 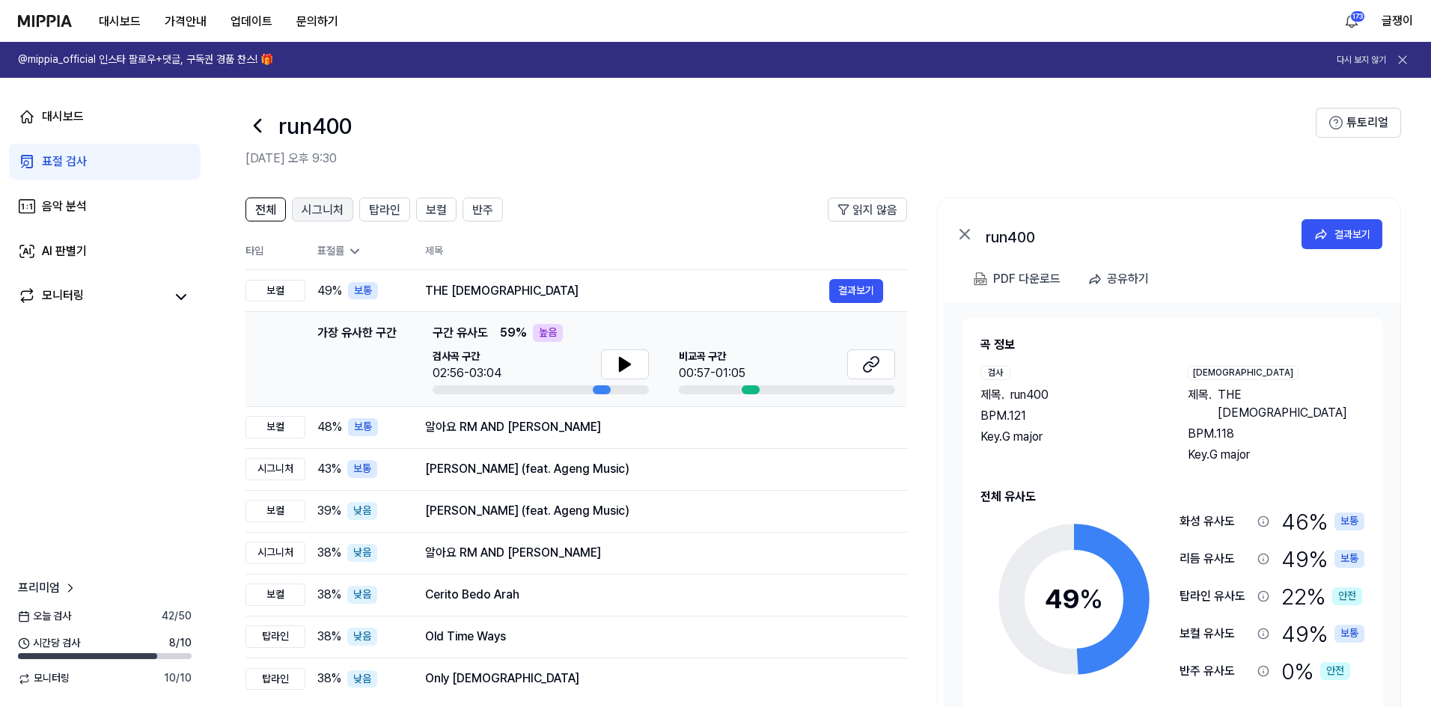 I want to click on span: run400, so click(x=1029, y=395).